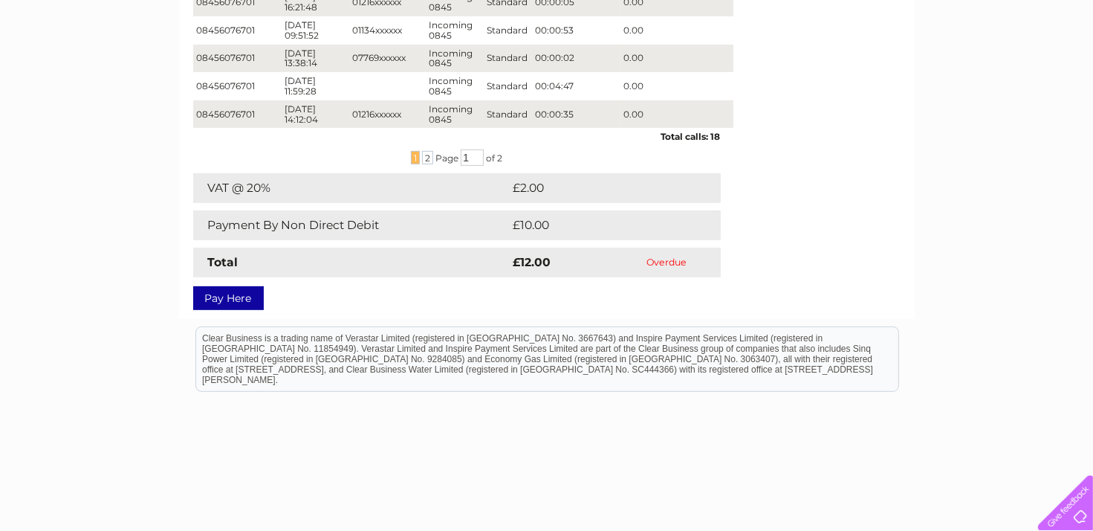 Image resolution: width=1093 pixels, height=531 pixels. What do you see at coordinates (387, 59) in the screenshot?
I see `td: 07769xxxxxx` at bounding box center [387, 59].